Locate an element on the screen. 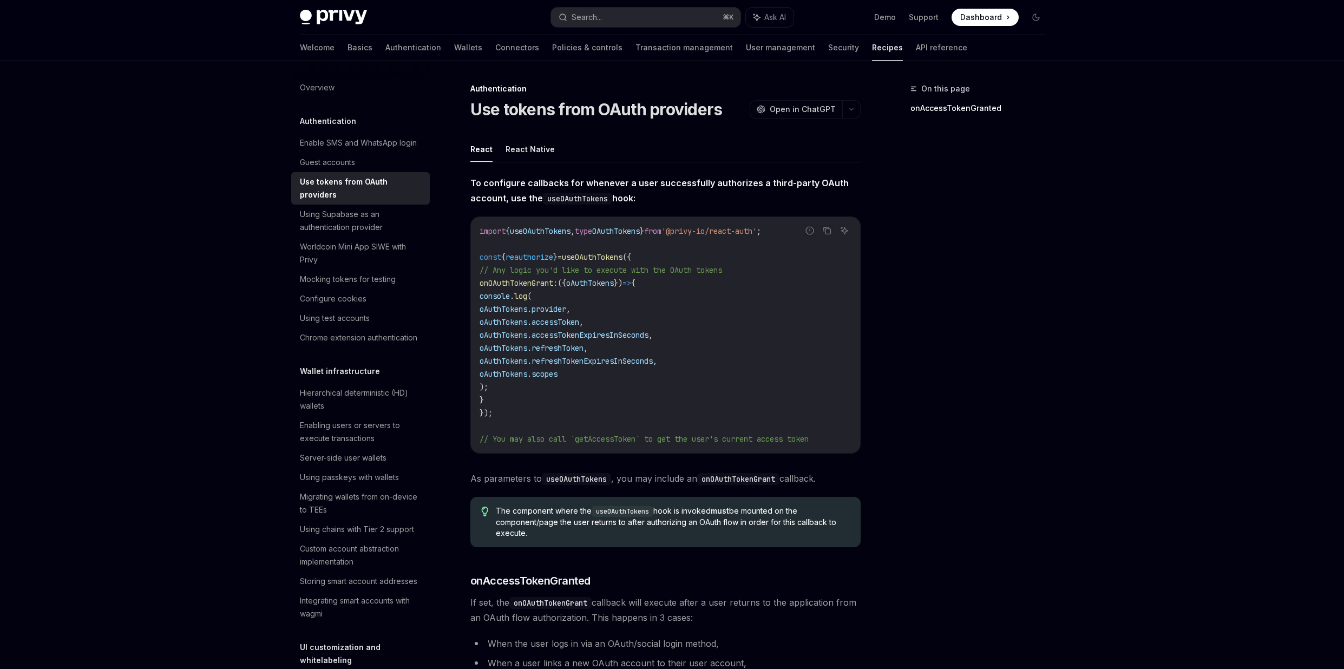  span: const is located at coordinates (490, 257).